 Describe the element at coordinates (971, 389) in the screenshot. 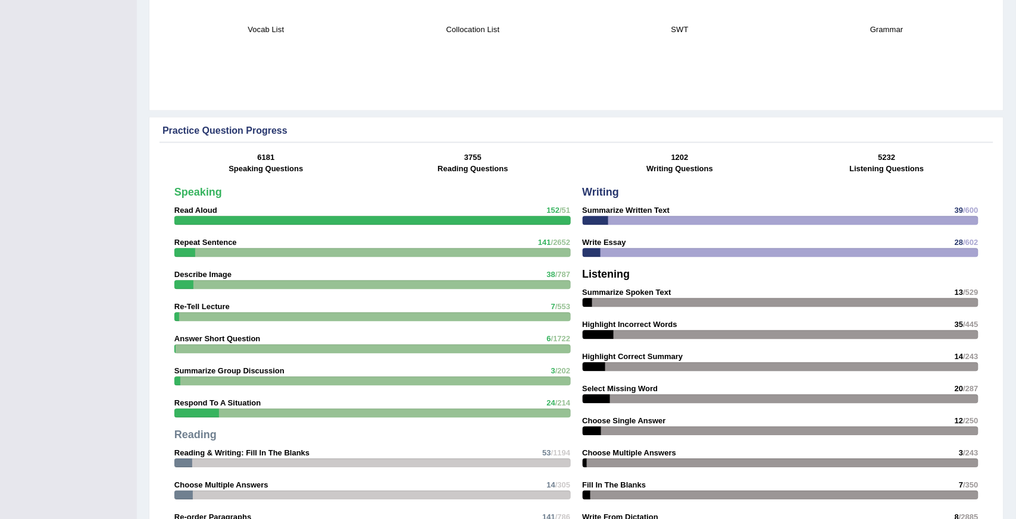

I see `span: /287` at that location.